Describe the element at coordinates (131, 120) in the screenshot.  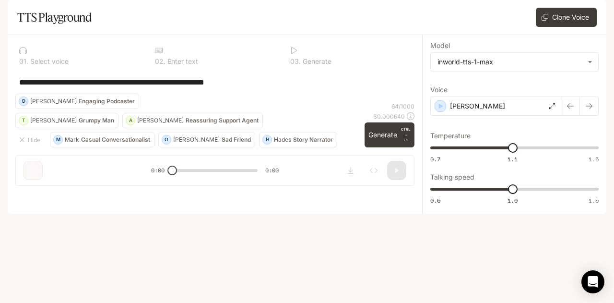
I see `div: A` at that location.